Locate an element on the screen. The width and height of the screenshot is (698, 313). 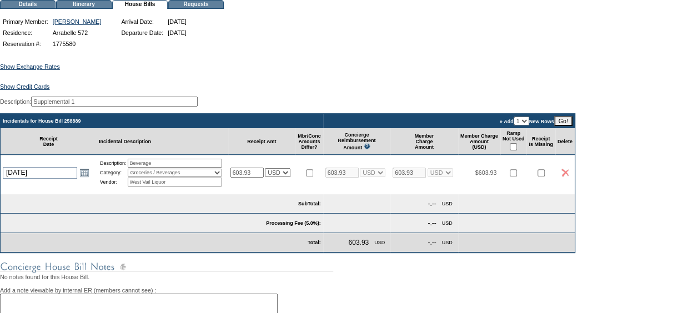
img: icon_delete2.gif is located at coordinates (565, 173).